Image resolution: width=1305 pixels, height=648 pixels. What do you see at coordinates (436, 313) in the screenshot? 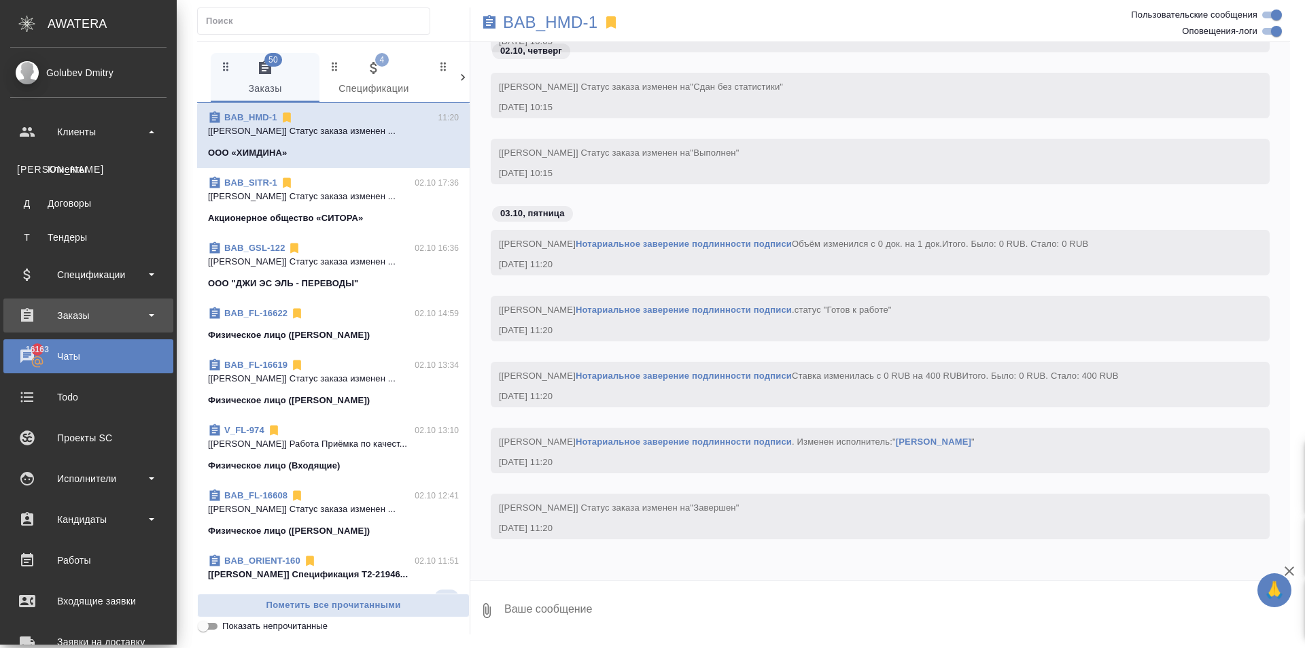
I see `p: 02.10 14:59` at bounding box center [436, 313].